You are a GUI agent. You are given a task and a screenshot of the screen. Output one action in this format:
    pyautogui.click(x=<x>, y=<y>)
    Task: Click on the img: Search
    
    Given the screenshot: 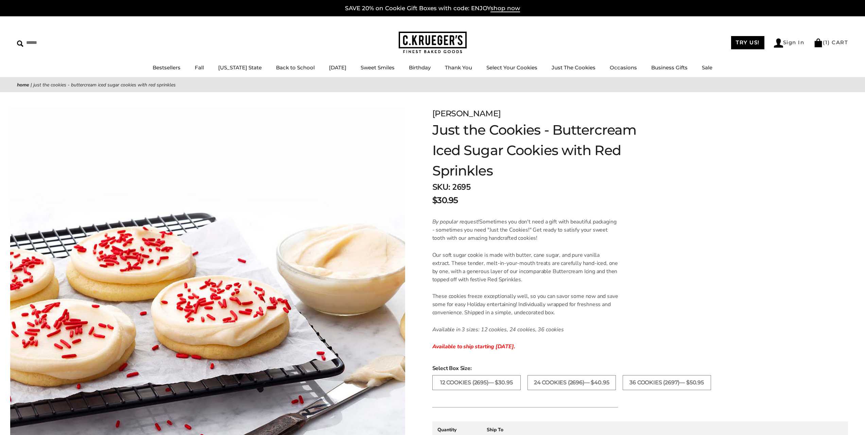 What is the action you would take?
    pyautogui.click(x=20, y=43)
    